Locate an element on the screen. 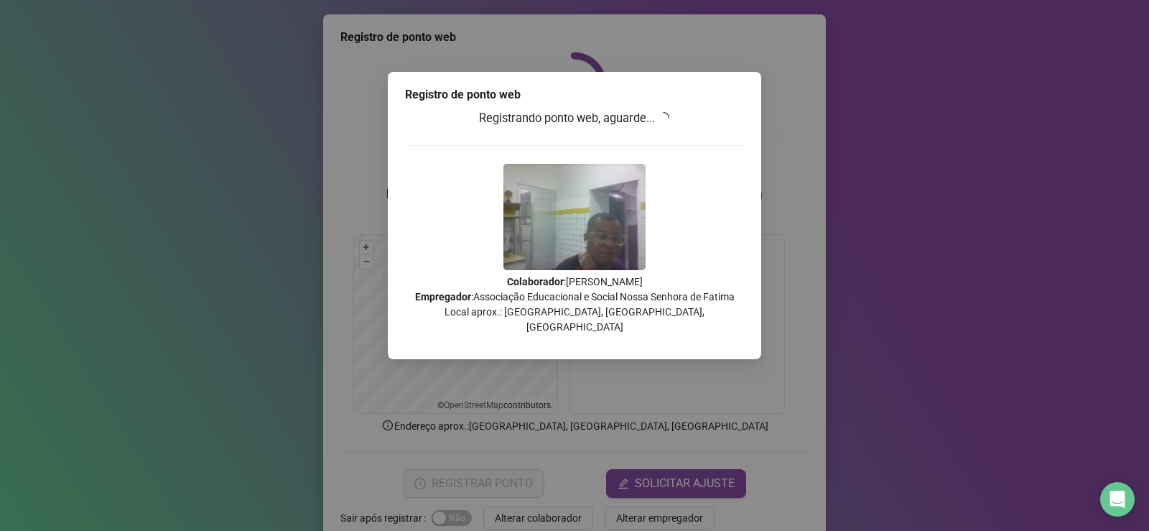 This screenshot has width=1149, height=531. strong: Empregador is located at coordinates (443, 297).